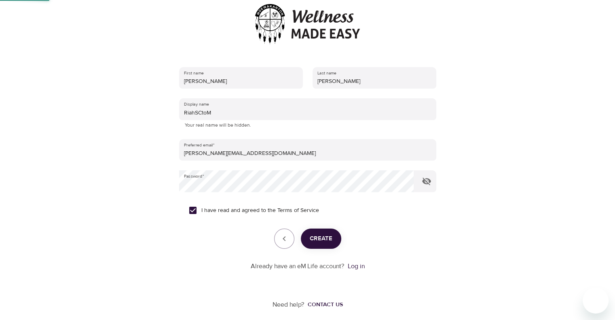  What do you see at coordinates (289, 305) in the screenshot?
I see `p: Need help?` at bounding box center [289, 305].